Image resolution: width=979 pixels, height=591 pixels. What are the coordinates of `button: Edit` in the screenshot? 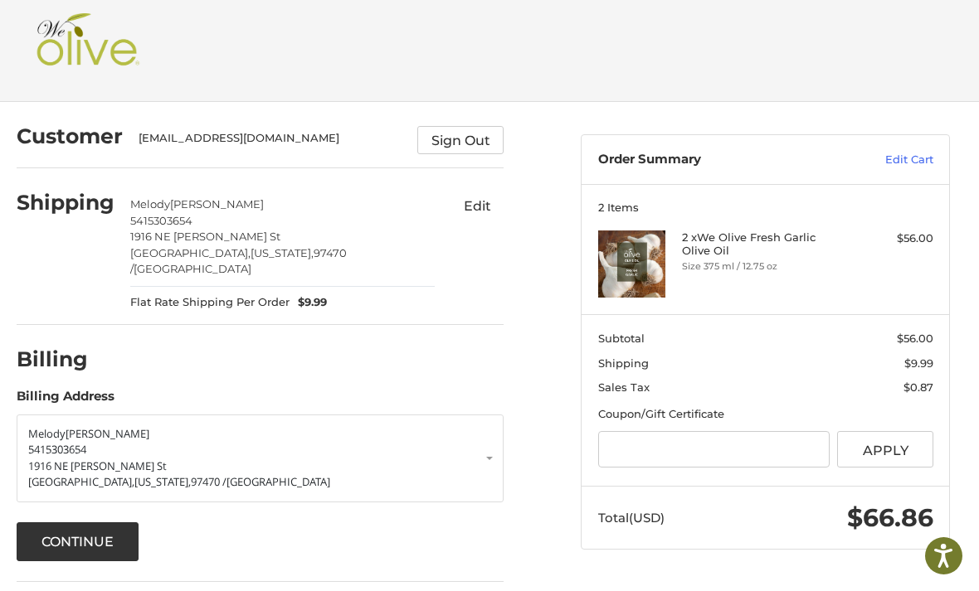 It's located at (477, 206).